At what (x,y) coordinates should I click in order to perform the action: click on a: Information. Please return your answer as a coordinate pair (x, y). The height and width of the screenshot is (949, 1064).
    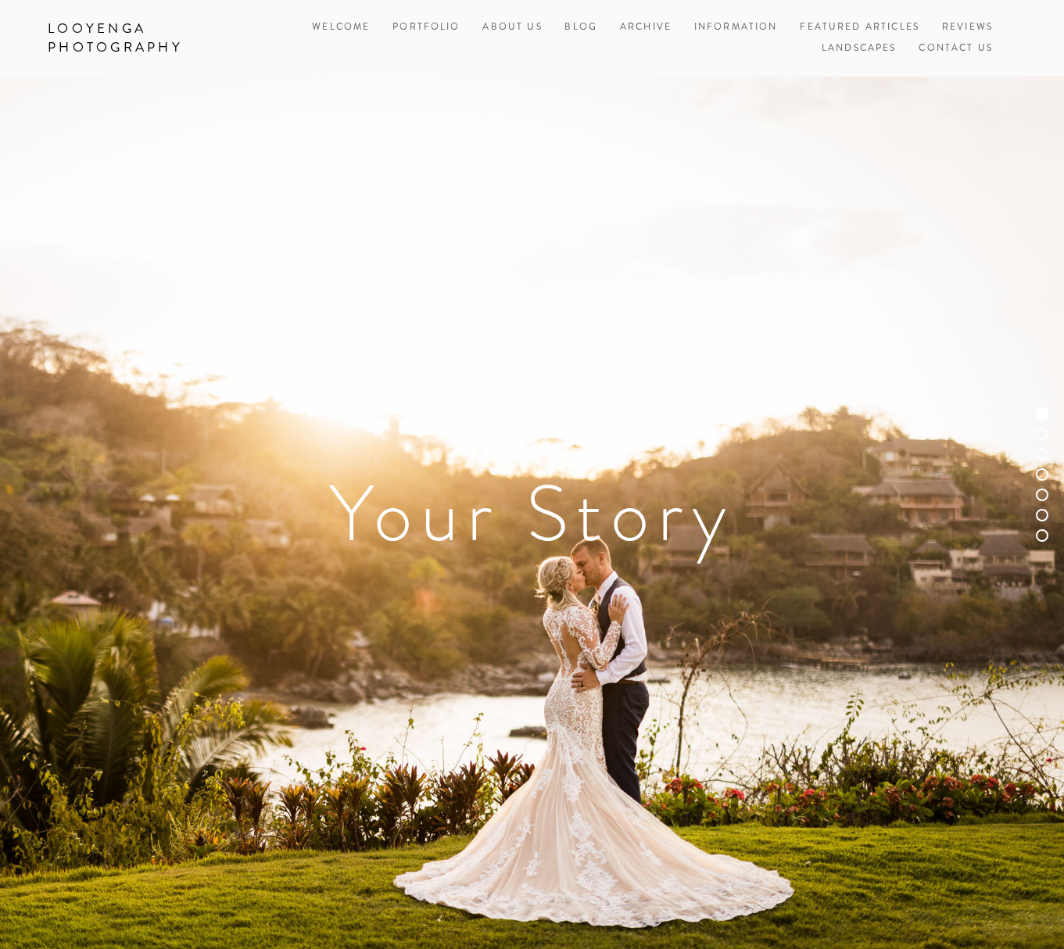
    Looking at the image, I should click on (736, 27).